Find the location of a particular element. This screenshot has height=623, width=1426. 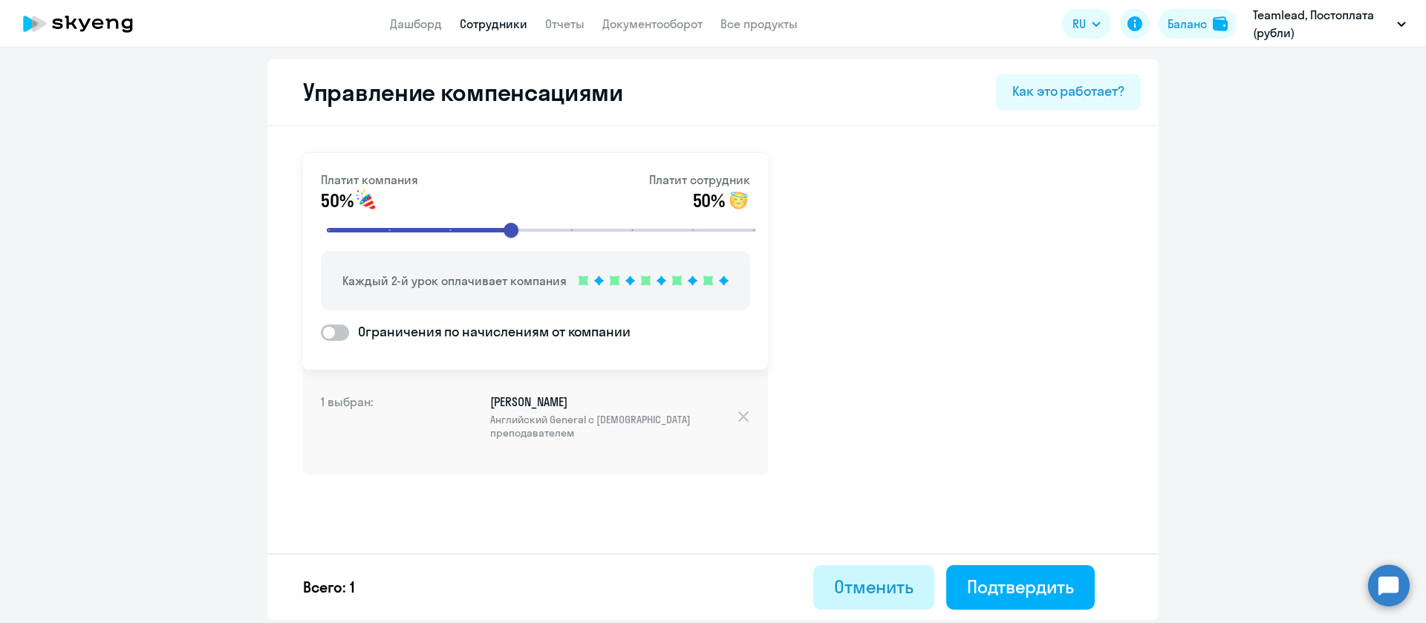

img: balance is located at coordinates (1221, 24).